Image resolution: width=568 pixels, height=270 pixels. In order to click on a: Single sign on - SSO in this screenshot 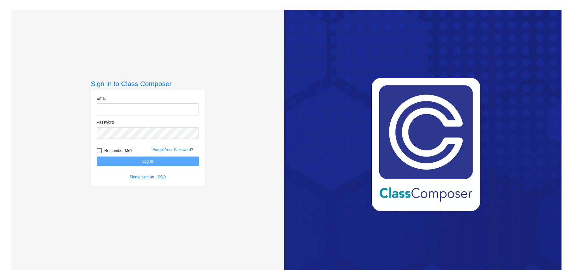, I will do `click(148, 177)`.